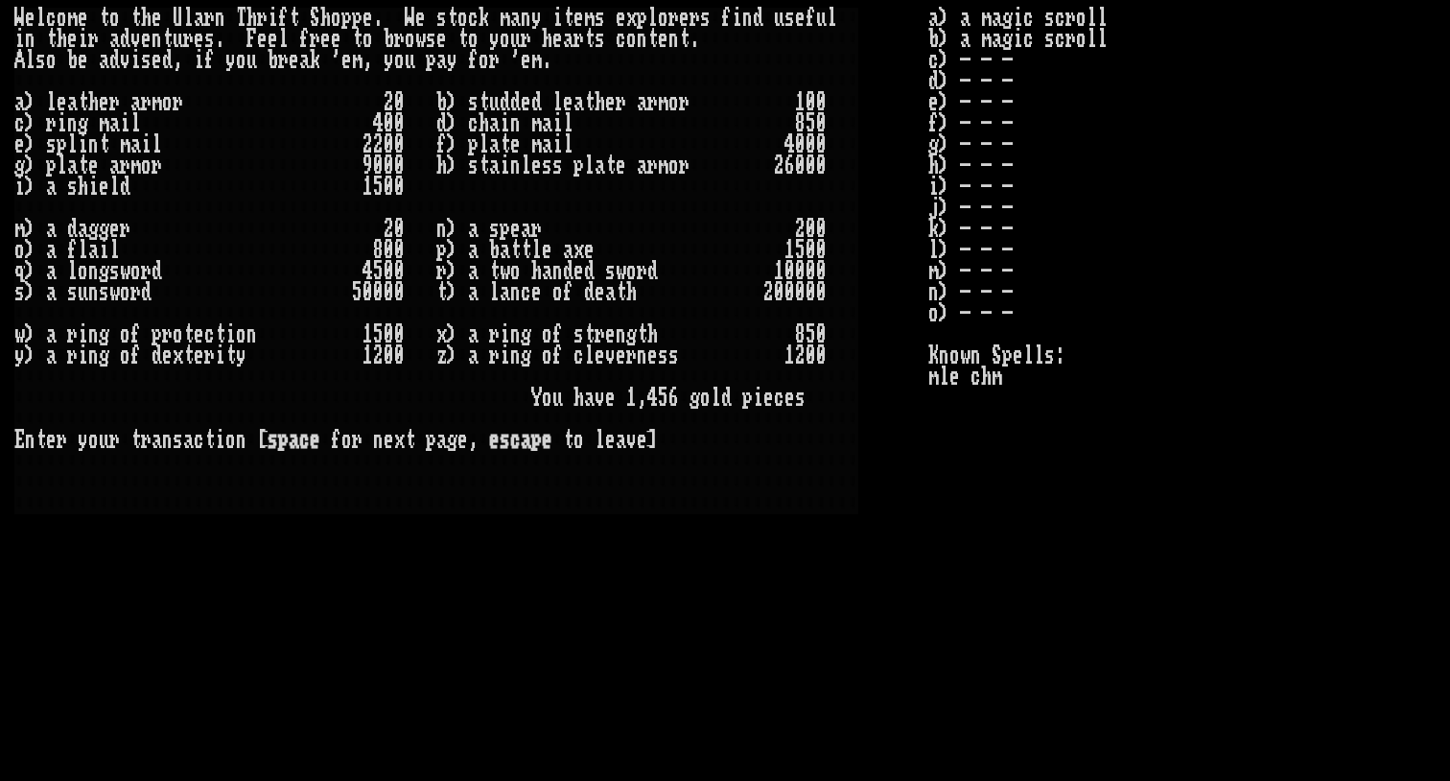  Describe the element at coordinates (19, 18) in the screenshot. I see `div: W` at that location.